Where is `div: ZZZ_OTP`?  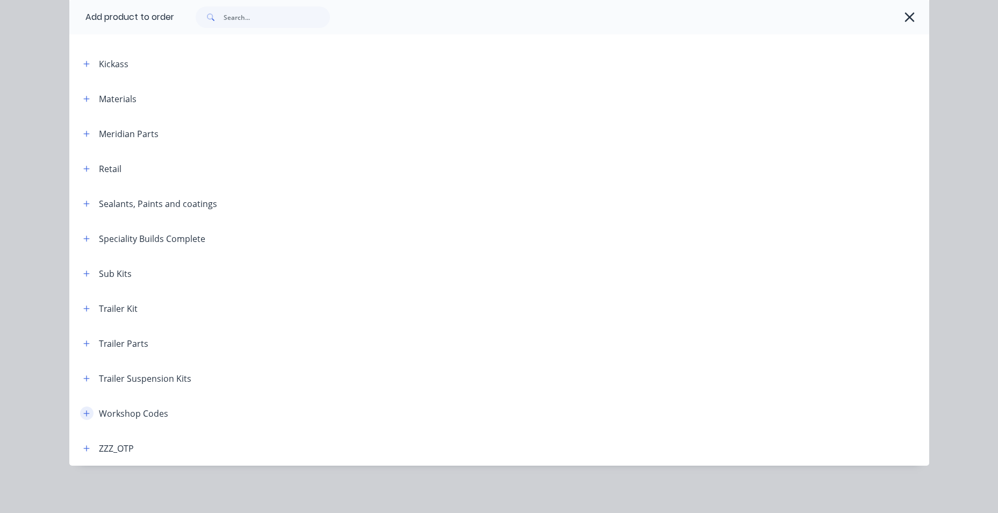
div: ZZZ_OTP is located at coordinates (116, 448).